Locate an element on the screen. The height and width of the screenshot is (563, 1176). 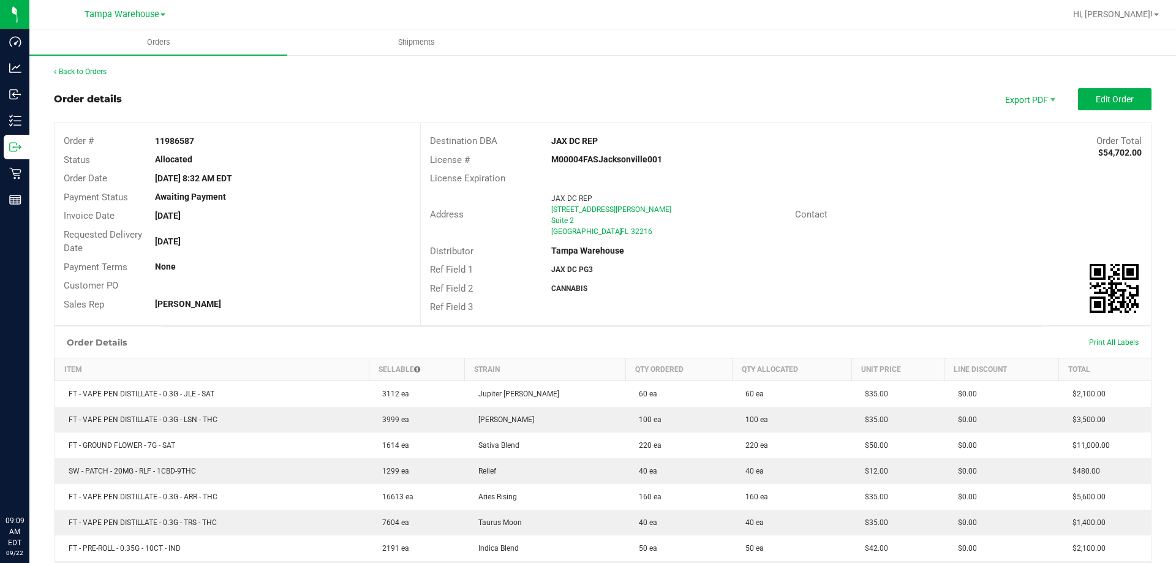
span: 7604 ea is located at coordinates (393, 523).